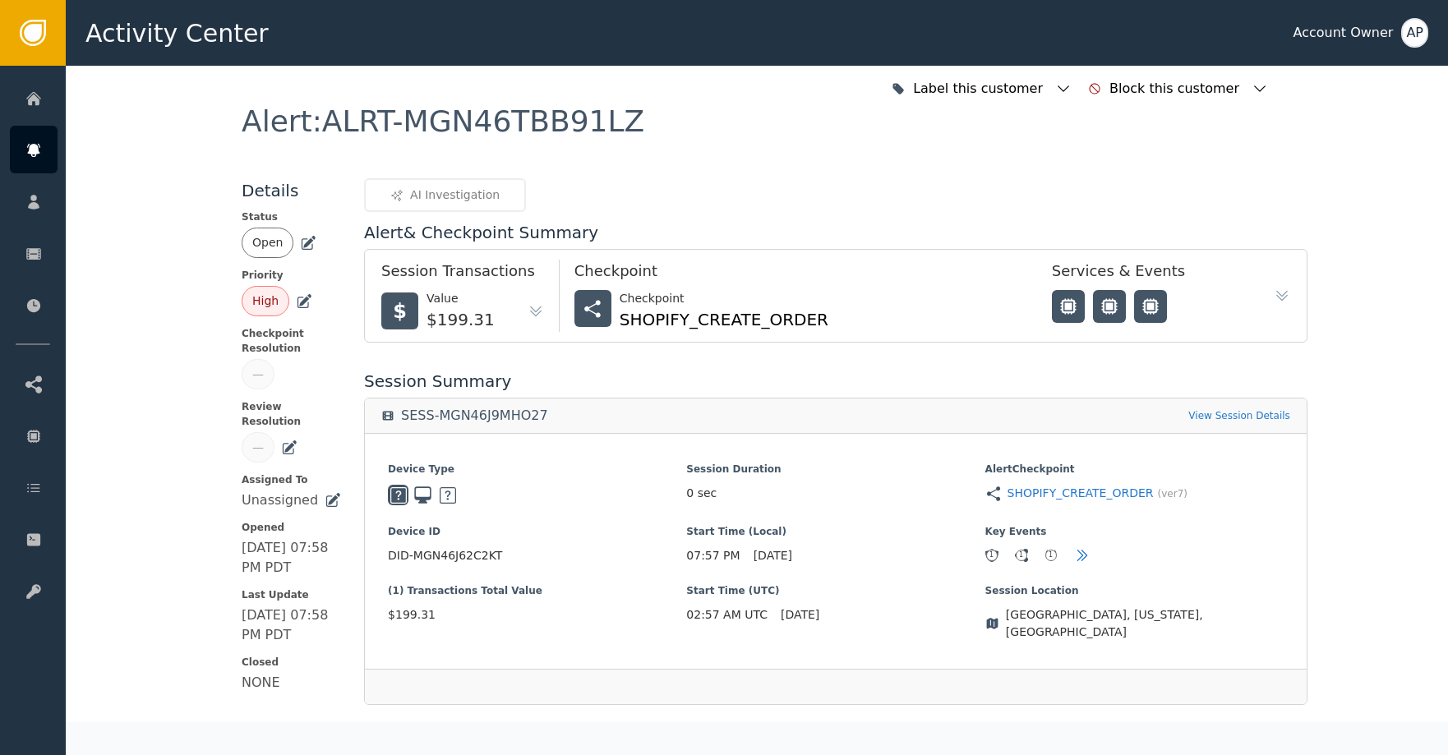 The width and height of the screenshot is (1448, 755). What do you see at coordinates (291, 341) in the screenshot?
I see `span: Checkpoint Resolution` at bounding box center [291, 341].